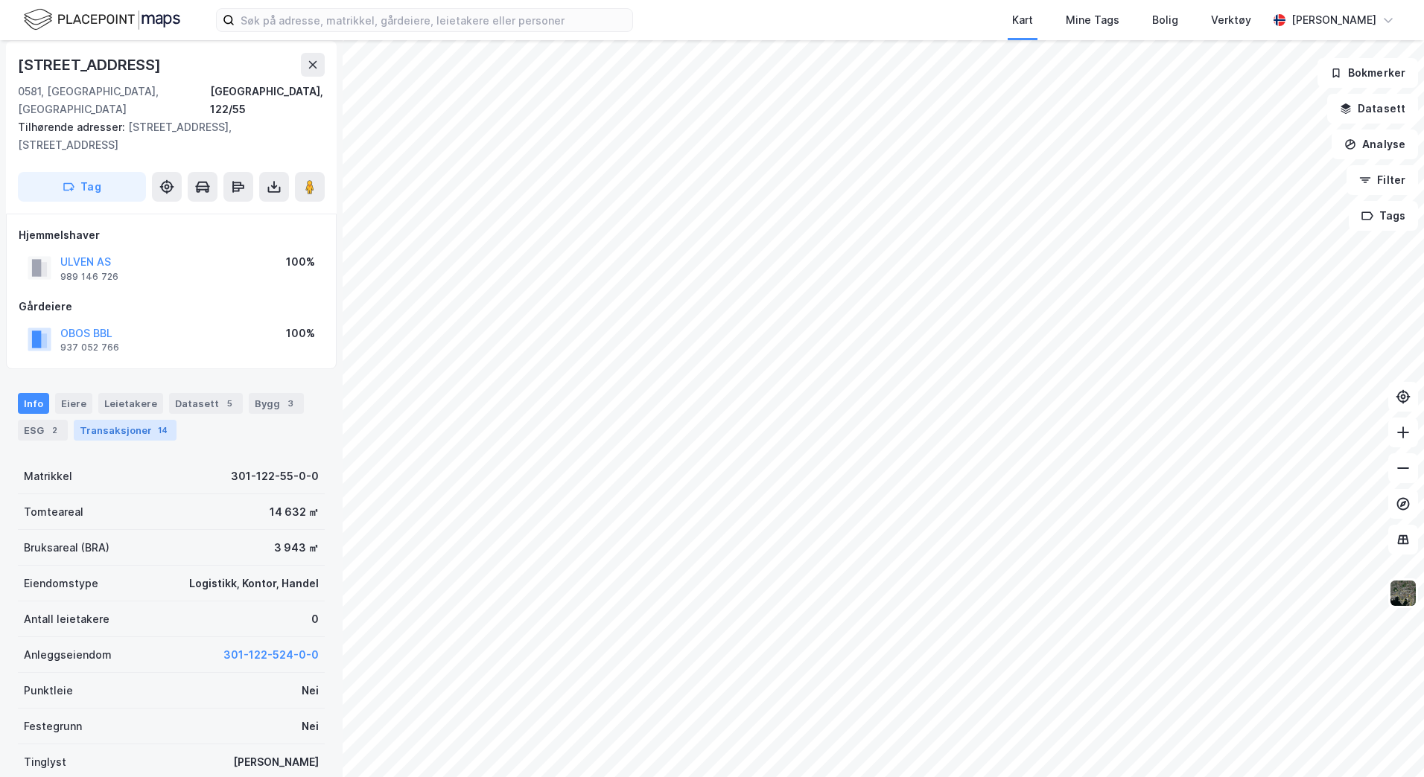  I want to click on button: Tags, so click(1383, 216).